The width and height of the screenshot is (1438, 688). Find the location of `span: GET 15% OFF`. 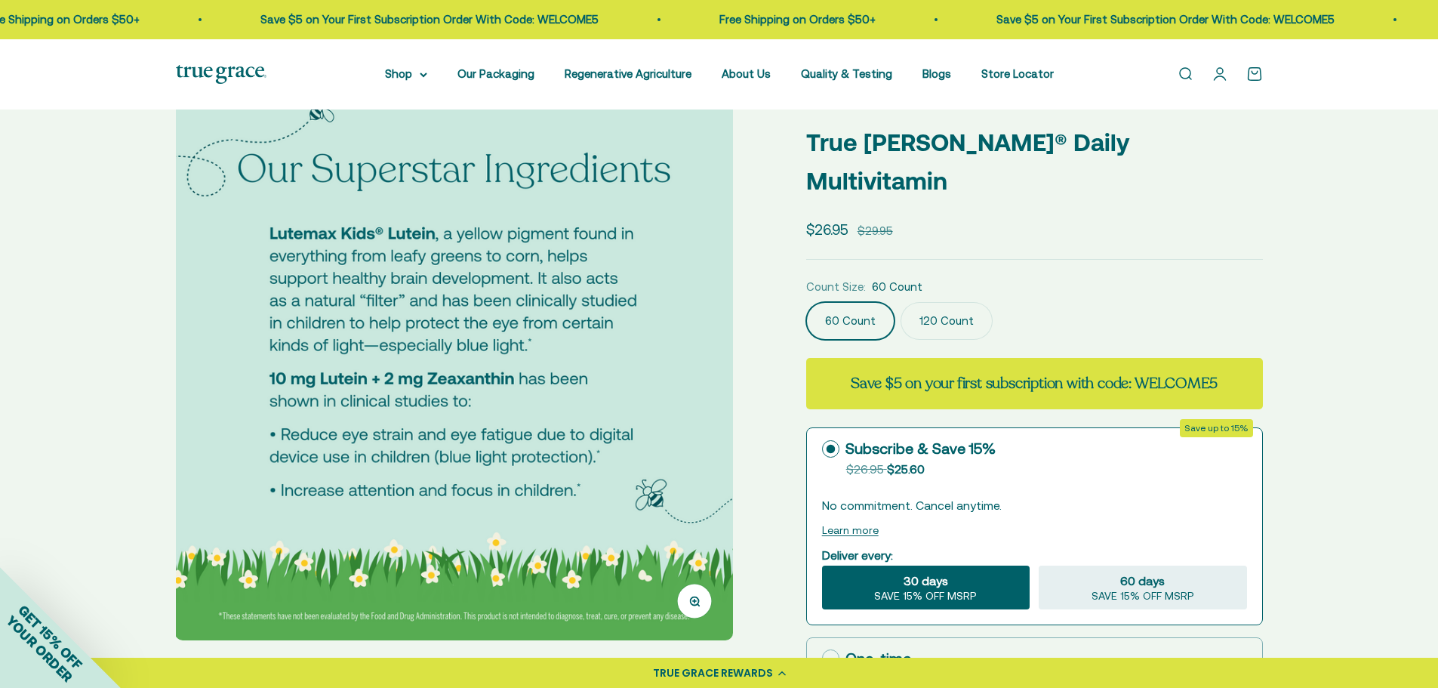

span: GET 15% OFF is located at coordinates (50, 636).